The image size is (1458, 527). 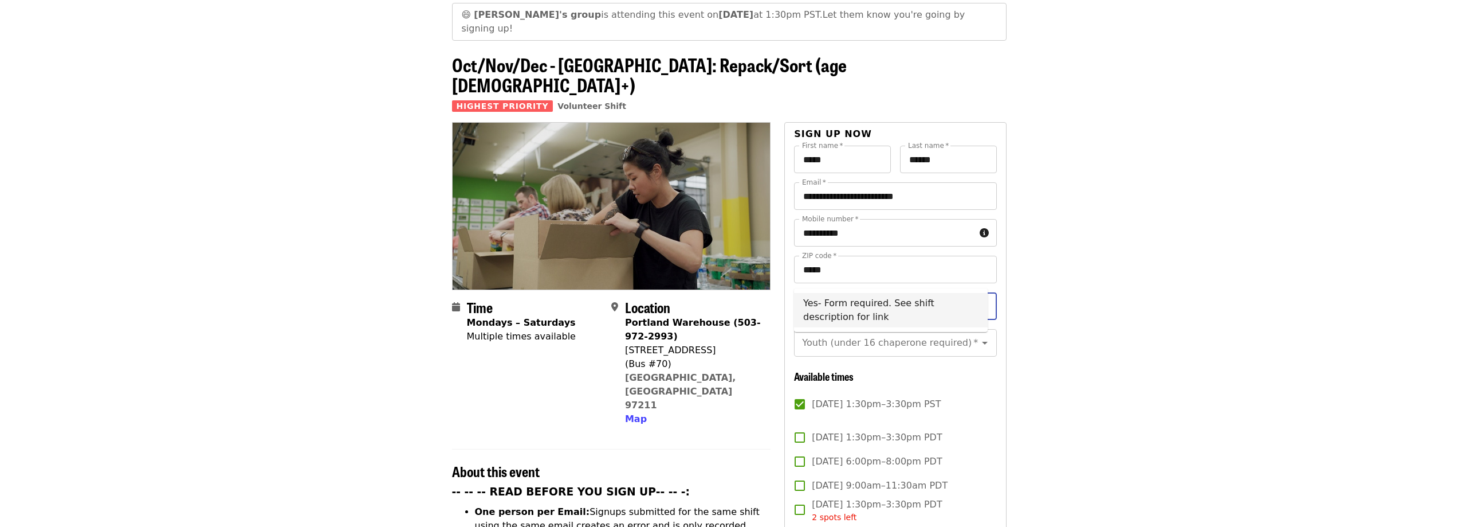 What do you see at coordinates (814, 182) in the screenshot?
I see `label: Email` at bounding box center [814, 182].